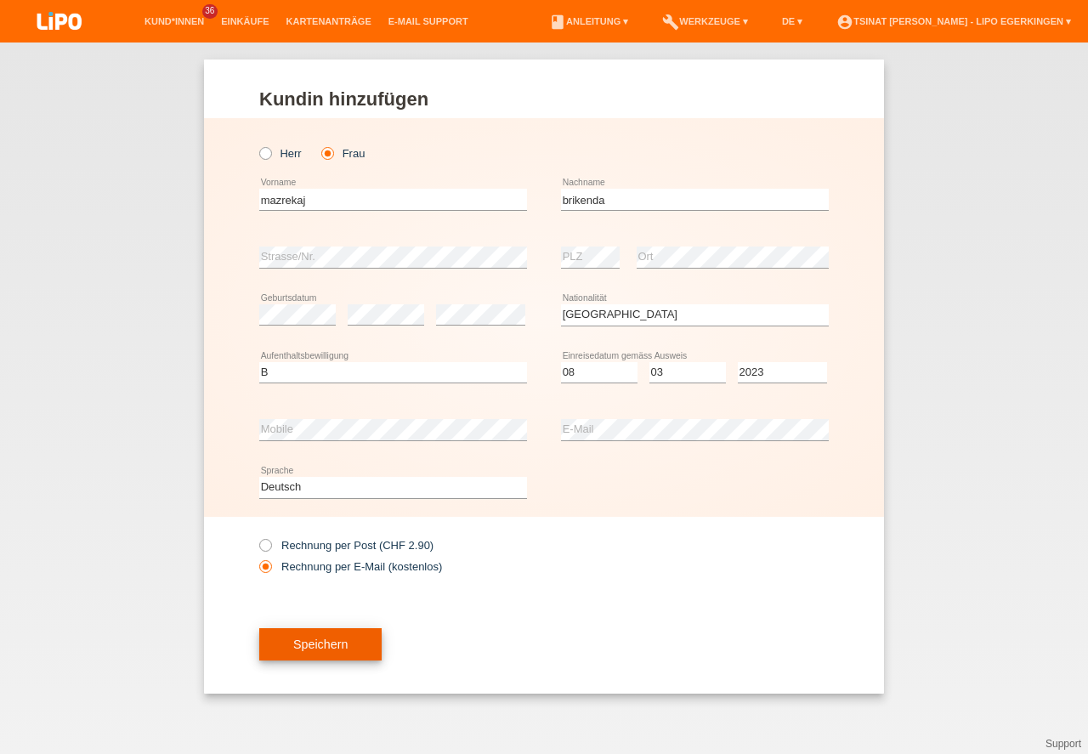  Describe the element at coordinates (1063, 744) in the screenshot. I see `a: Support` at that location.